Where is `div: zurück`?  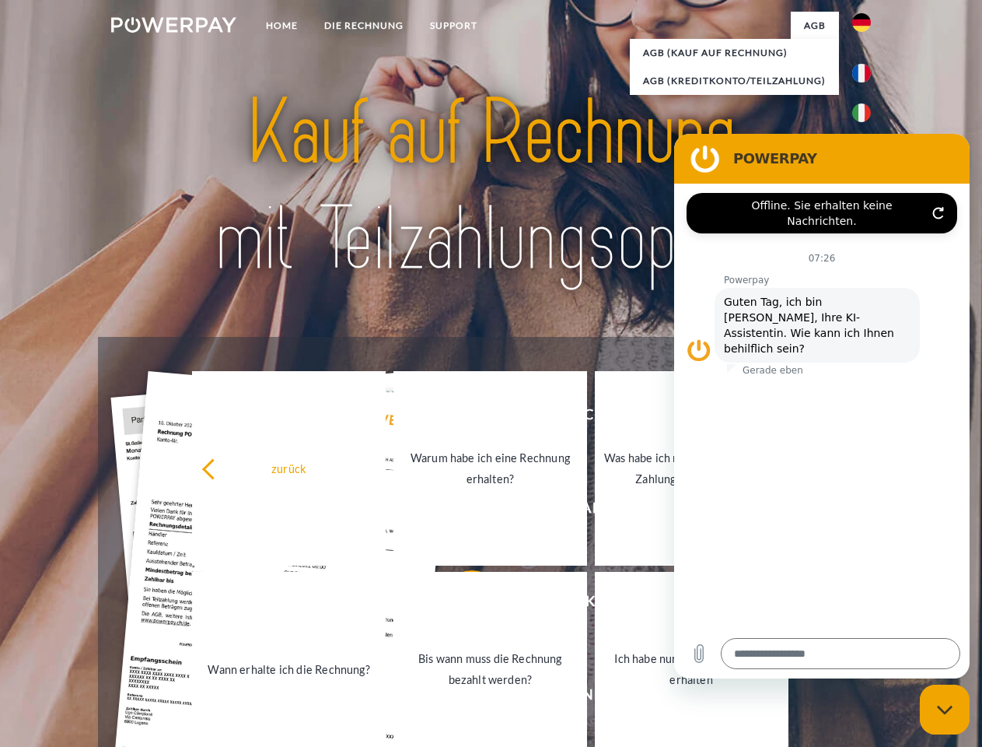
div: zurück is located at coordinates (289, 468).